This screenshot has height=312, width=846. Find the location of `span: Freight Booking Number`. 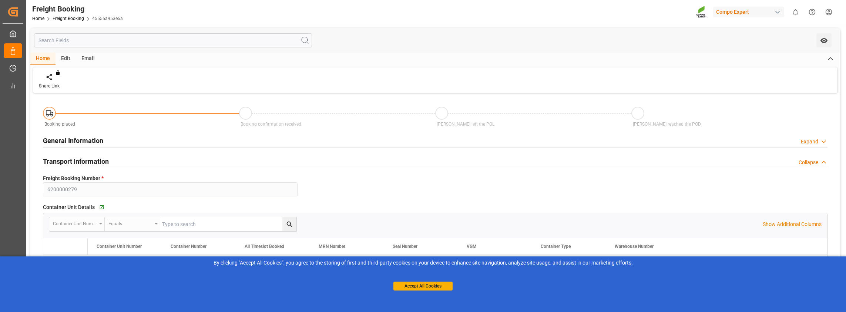

span: Freight Booking Number is located at coordinates (73, 178).